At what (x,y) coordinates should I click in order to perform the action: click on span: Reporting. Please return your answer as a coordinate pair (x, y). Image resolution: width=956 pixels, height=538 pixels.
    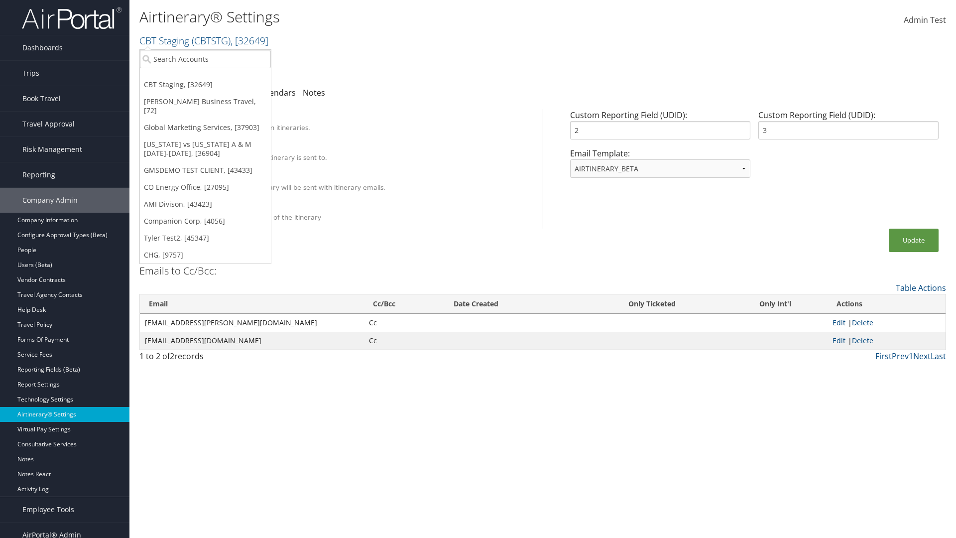
    Looking at the image, I should click on (39, 175).